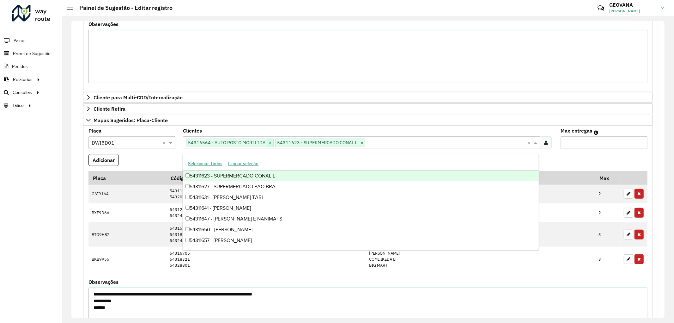 The image size is (674, 323). What do you see at coordinates (32, 53) in the screenshot?
I see `span: Painel de Sugestão` at bounding box center [32, 53].